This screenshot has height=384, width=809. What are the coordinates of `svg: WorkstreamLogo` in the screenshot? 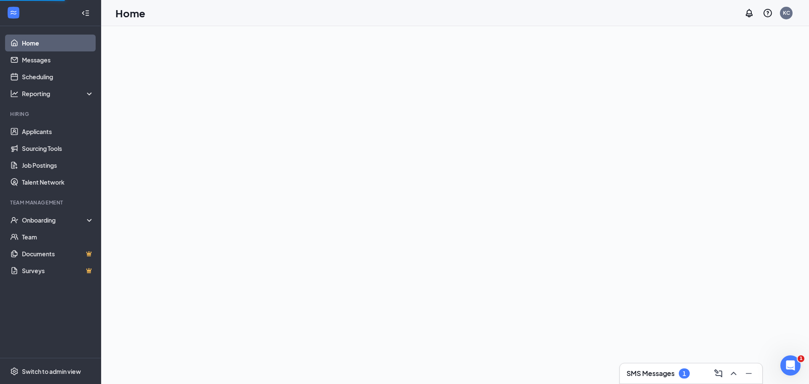 It's located at (13, 13).